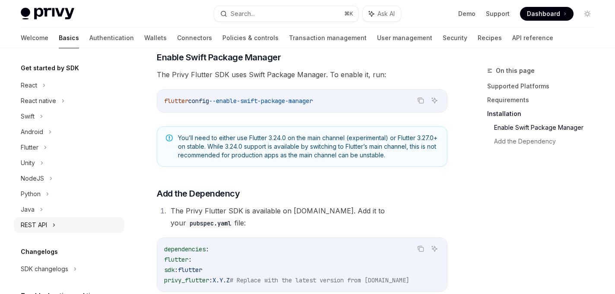 The image size is (615, 294). I want to click on h5: Get started by SDK, so click(50, 68).